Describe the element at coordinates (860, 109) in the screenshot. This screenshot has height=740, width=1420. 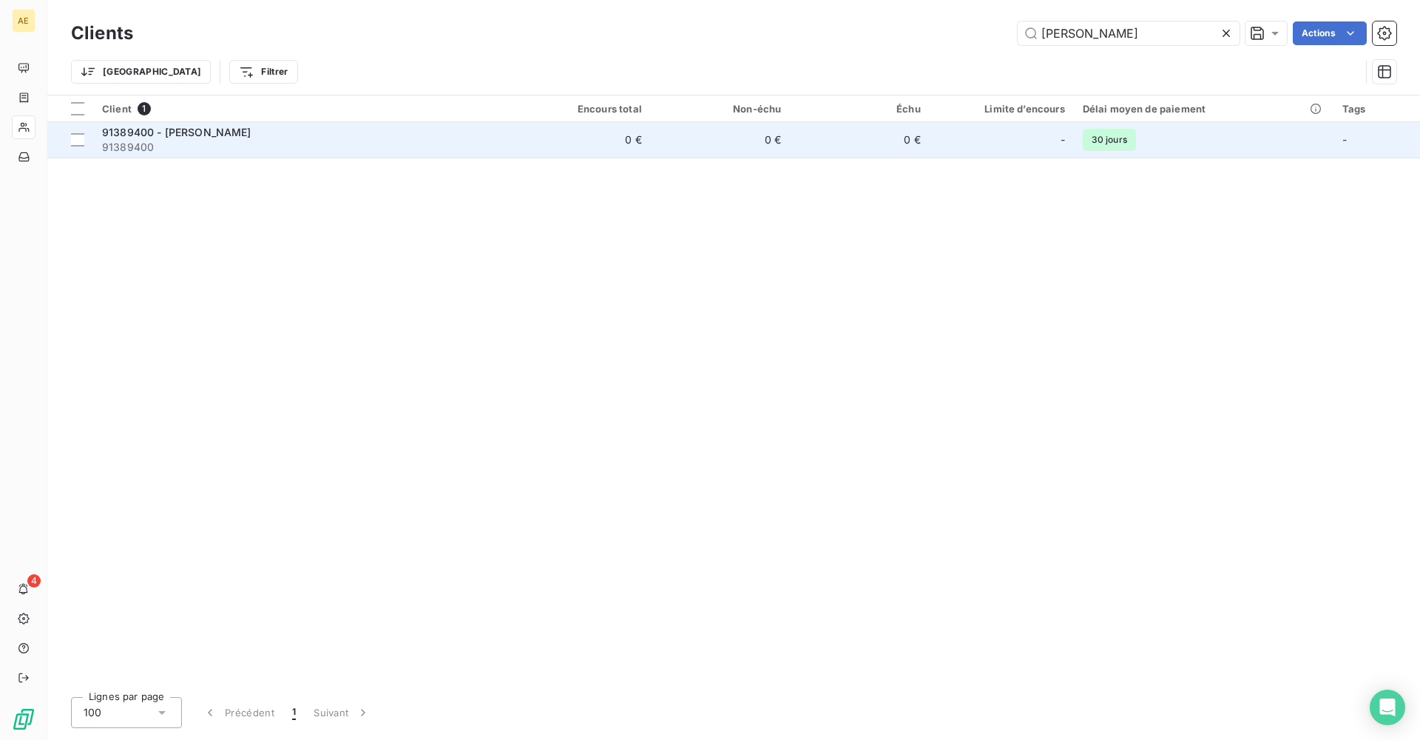
I see `div: Échu` at that location.